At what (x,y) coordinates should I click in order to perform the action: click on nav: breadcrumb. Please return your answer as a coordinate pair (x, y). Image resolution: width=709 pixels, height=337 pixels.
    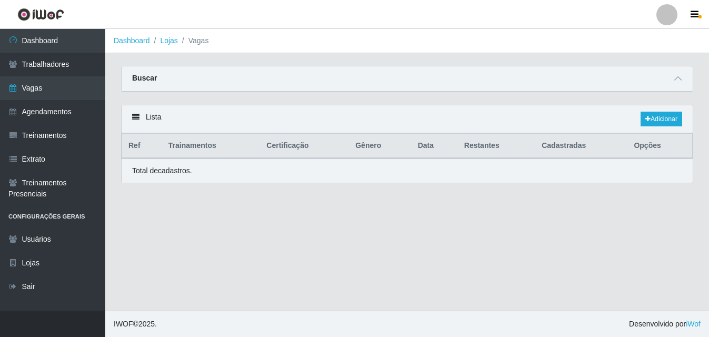
    Looking at the image, I should click on (407, 41).